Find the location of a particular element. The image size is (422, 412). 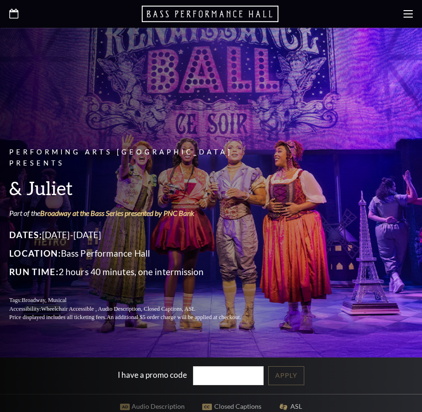

span: Dates: is located at coordinates (25, 234).